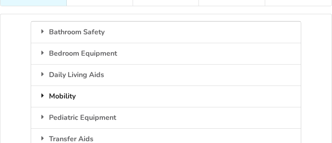 The width and height of the screenshot is (332, 143). I want to click on div: Pediatric Equipment, so click(166, 118).